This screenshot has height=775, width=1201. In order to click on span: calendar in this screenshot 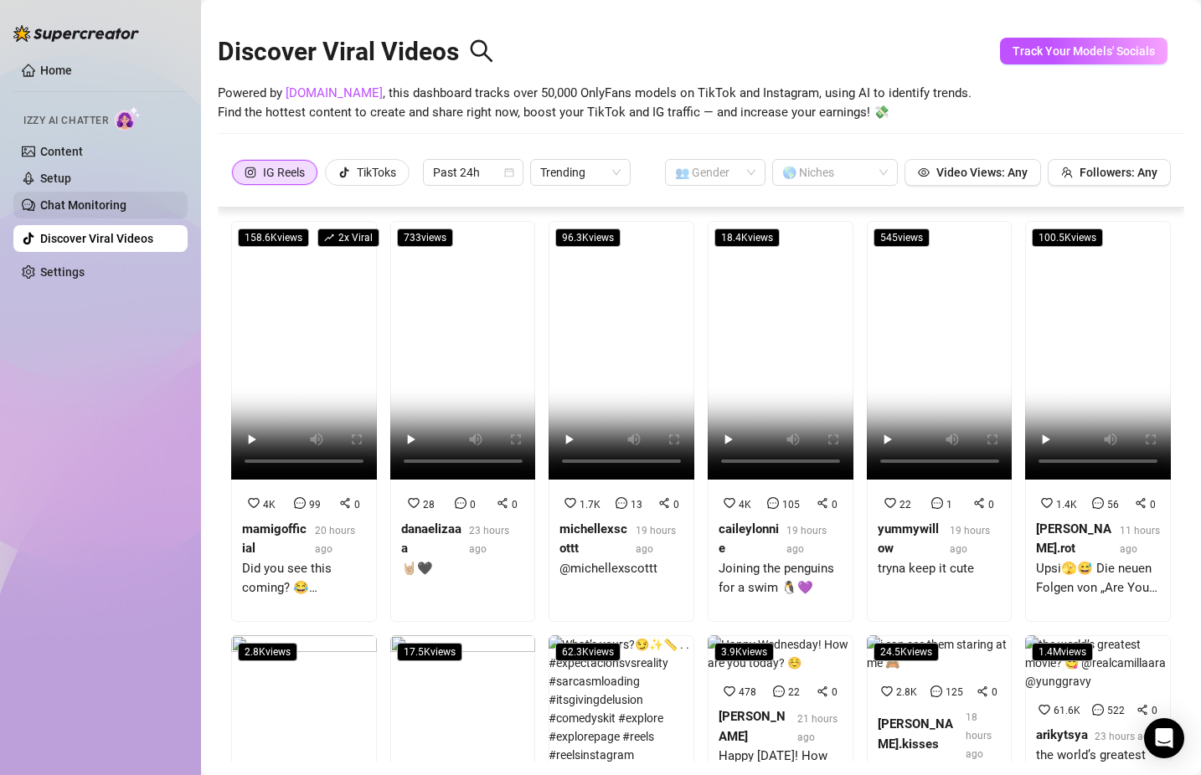, I will do `click(509, 173)`.